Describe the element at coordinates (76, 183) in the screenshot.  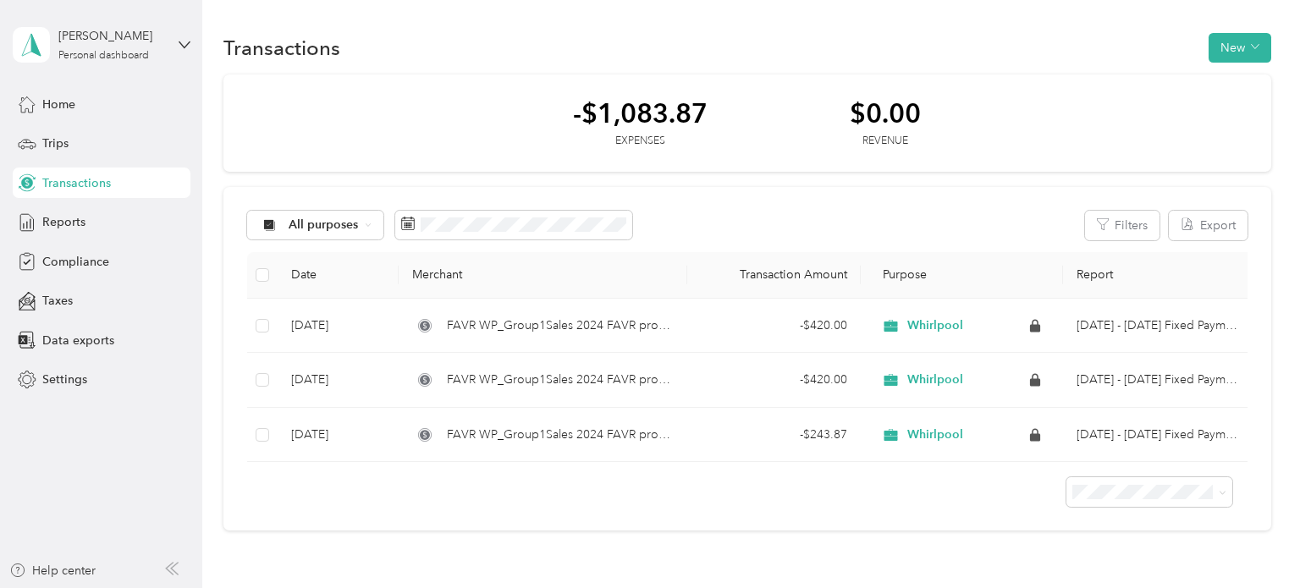
I see `span: Transactions` at that location.